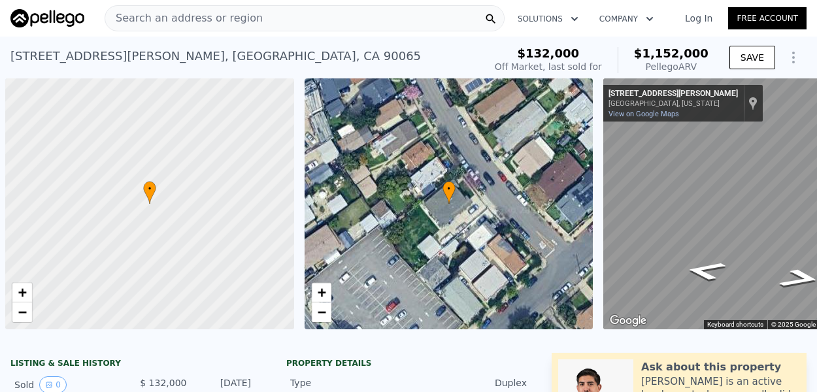 The width and height of the screenshot is (817, 392). What do you see at coordinates (628, 321) in the screenshot?
I see `img: Google` at bounding box center [628, 321].